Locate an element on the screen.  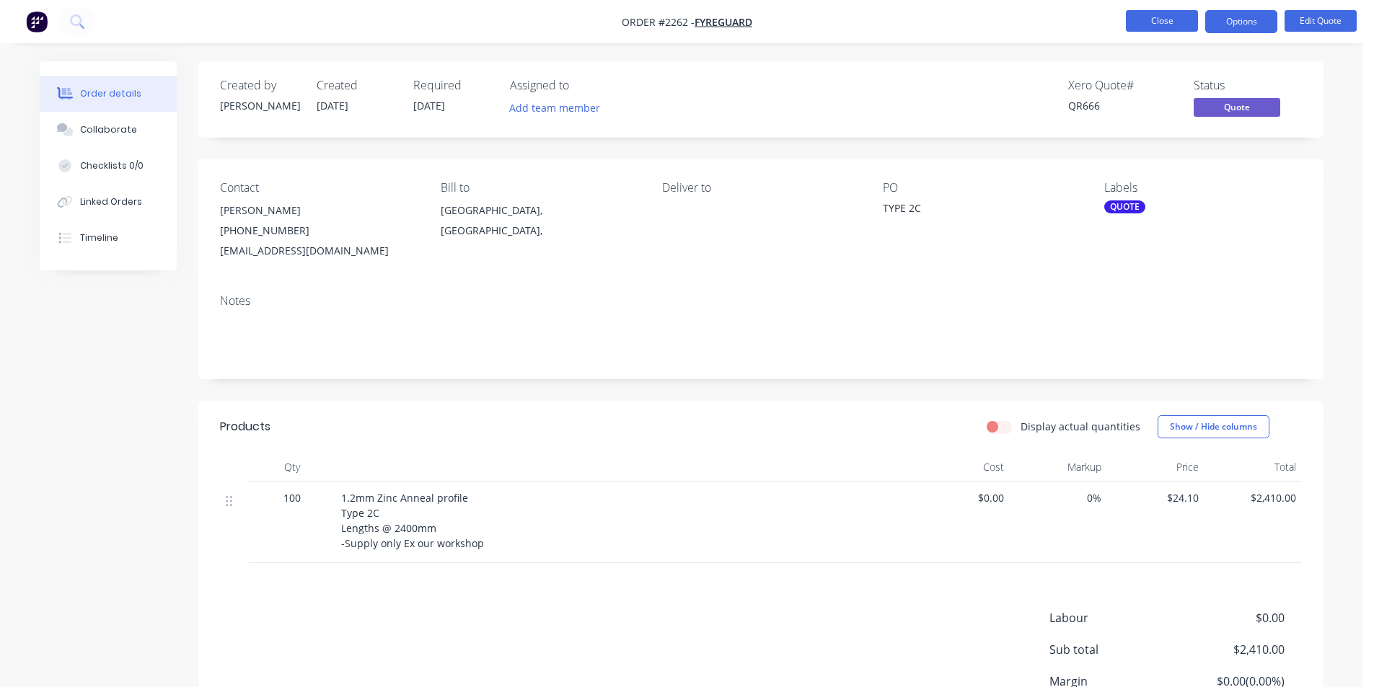
div: Linked Orders is located at coordinates (111, 202).